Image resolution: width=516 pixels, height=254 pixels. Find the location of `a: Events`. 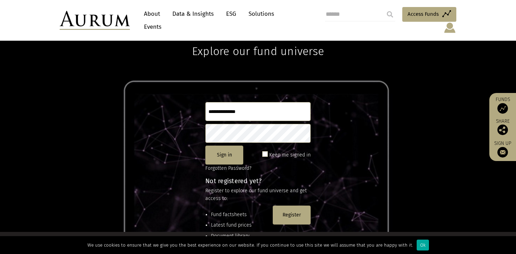

a: Events is located at coordinates (151, 27).